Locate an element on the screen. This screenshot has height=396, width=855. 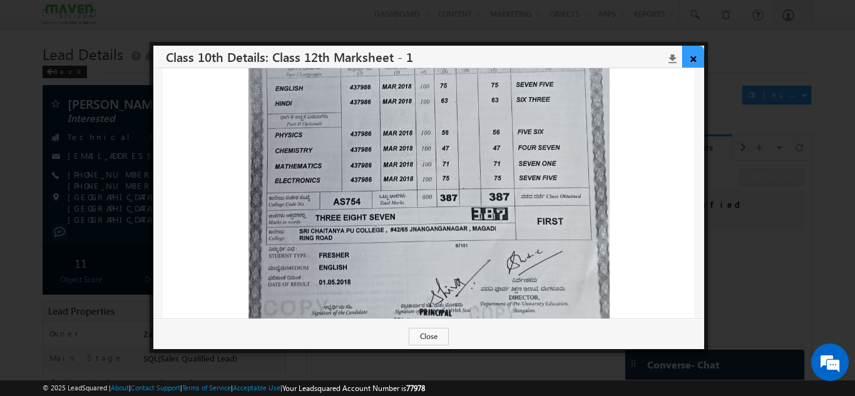
span: 77978 is located at coordinates (416, 388).